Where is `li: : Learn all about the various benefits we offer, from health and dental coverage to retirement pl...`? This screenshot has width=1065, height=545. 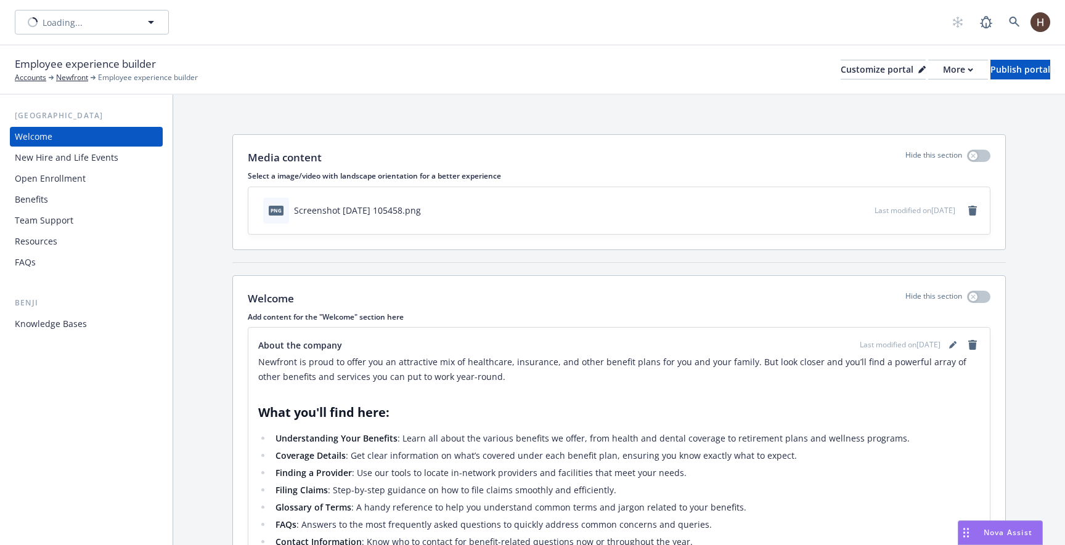 li: : Learn all about the various benefits we offer, from health and dental coverage to retirement pl... is located at coordinates (625, 439).